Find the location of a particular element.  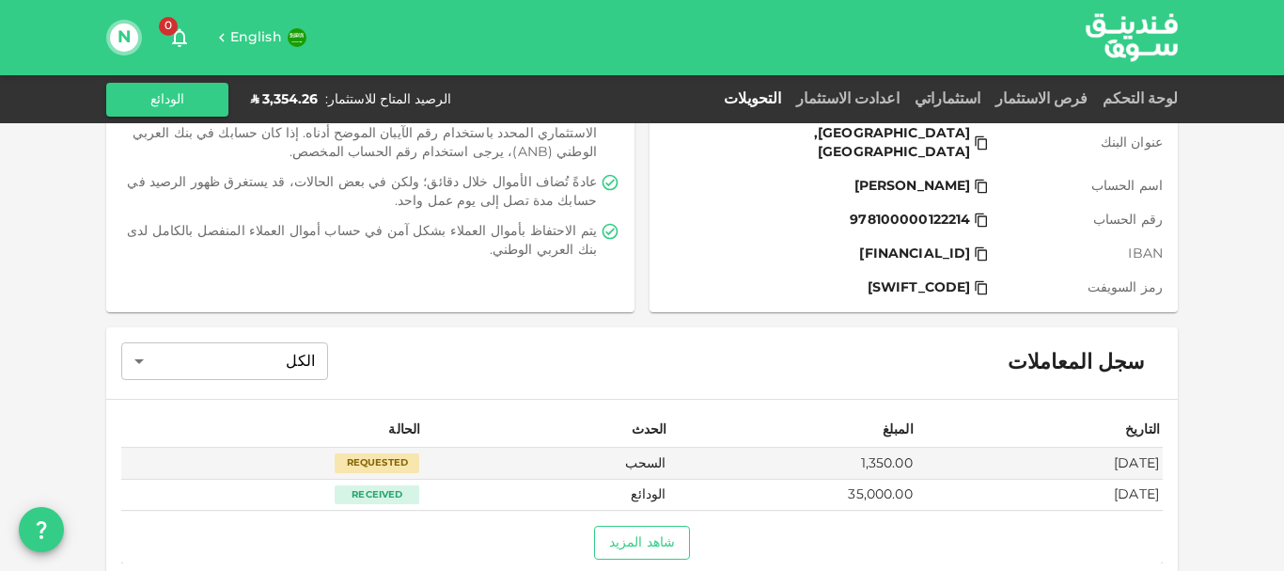

span: سجل المعاملات is located at coordinates (1075, 363).